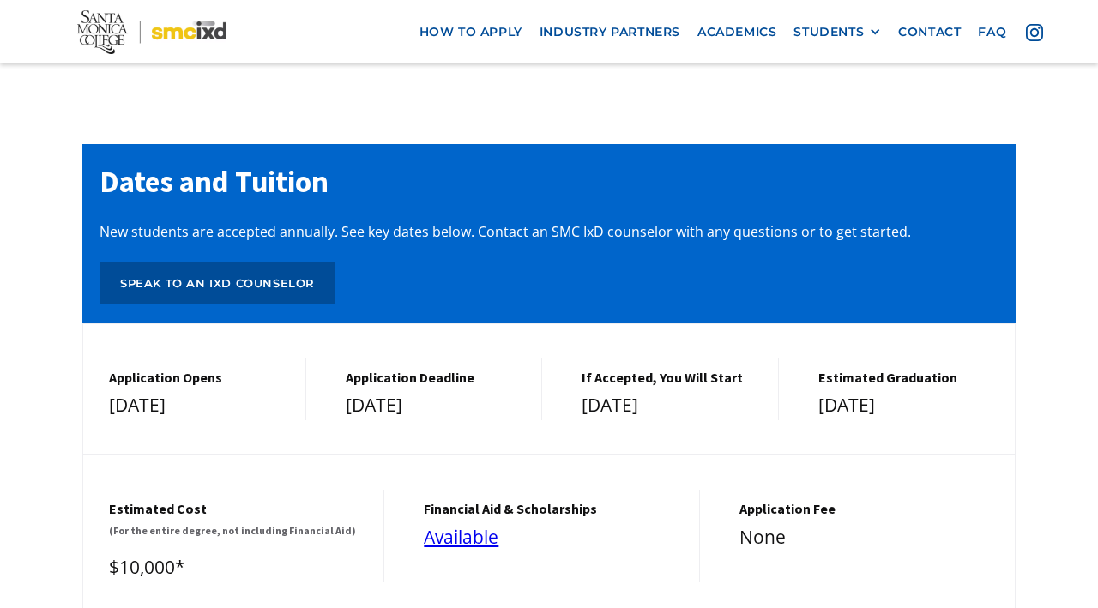 This screenshot has width=1098, height=608. Describe the element at coordinates (908, 377) in the screenshot. I see `h5: estimated graduation` at that location.